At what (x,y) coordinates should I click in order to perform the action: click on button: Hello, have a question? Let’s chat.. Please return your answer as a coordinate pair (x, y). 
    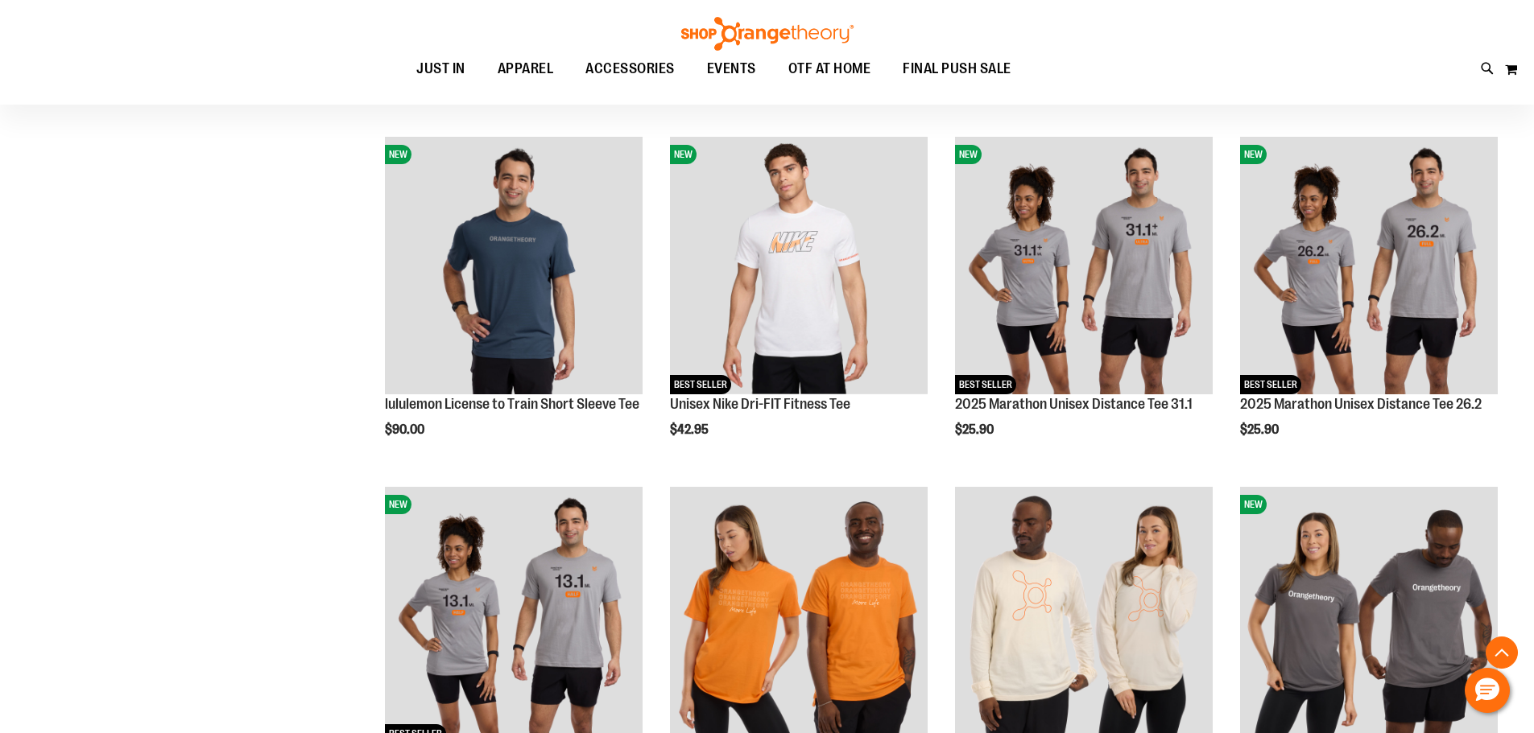
    Looking at the image, I should click on (1487, 691).